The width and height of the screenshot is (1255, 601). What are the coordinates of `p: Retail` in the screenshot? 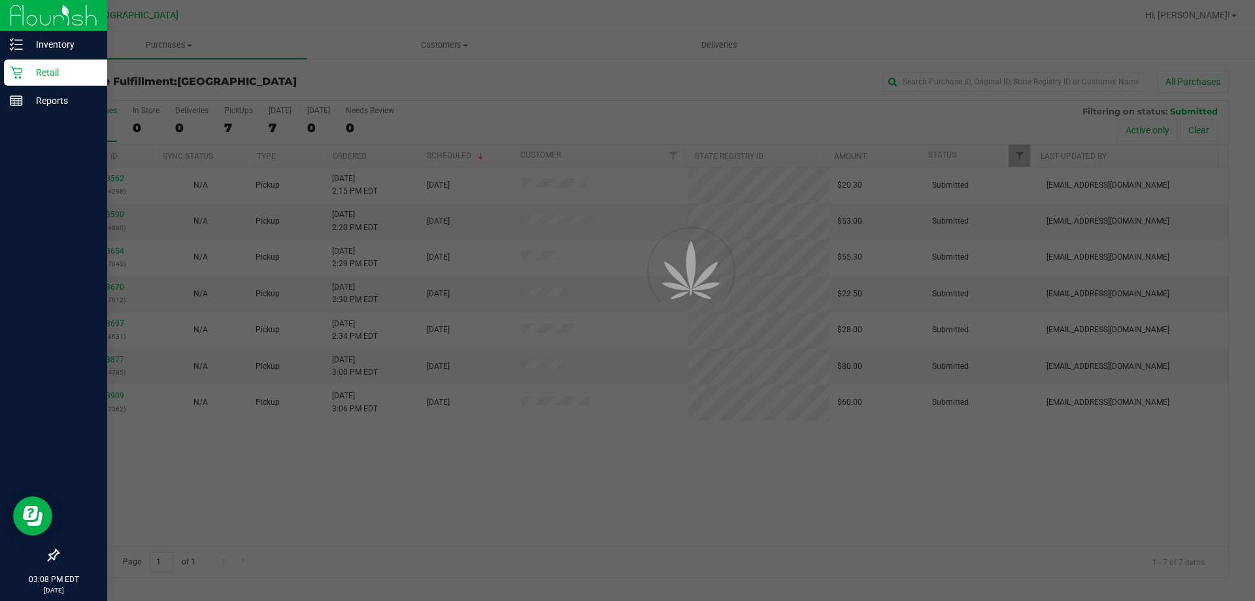 It's located at (62, 73).